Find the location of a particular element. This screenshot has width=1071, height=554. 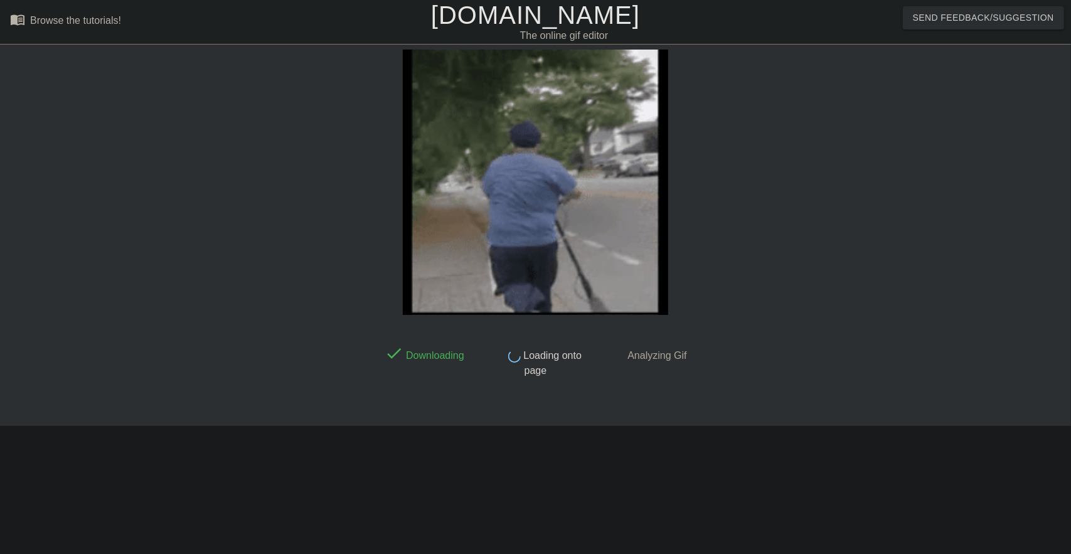

span: done is located at coordinates (394, 353).